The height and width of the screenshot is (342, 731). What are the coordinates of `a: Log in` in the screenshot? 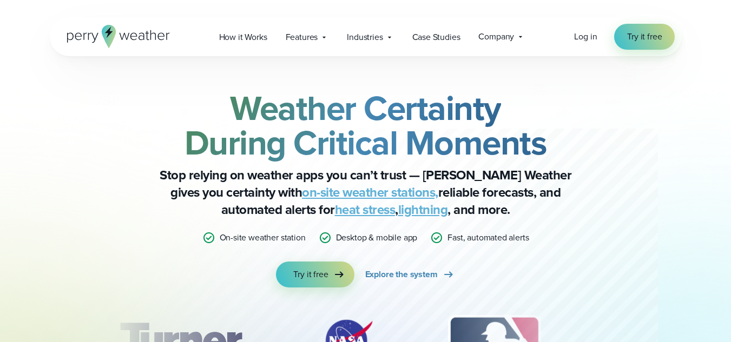 It's located at (585, 37).